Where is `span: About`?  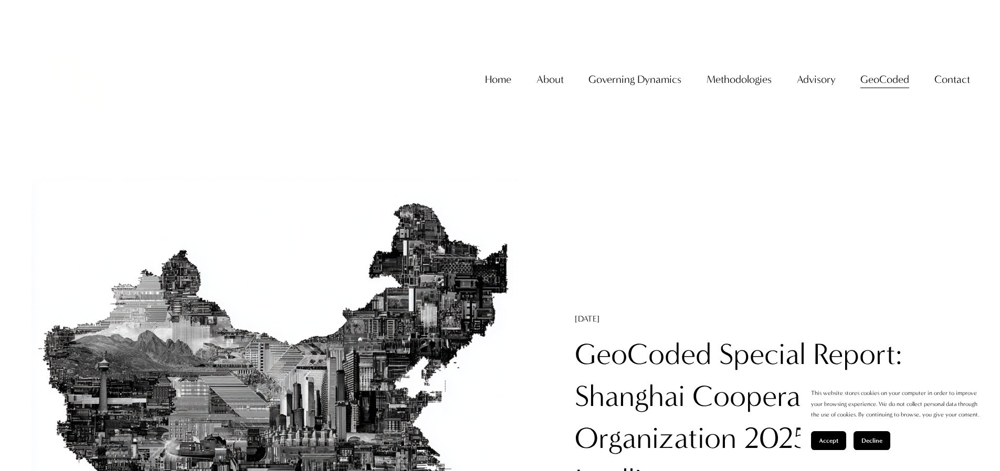
span: About is located at coordinates (550, 79).